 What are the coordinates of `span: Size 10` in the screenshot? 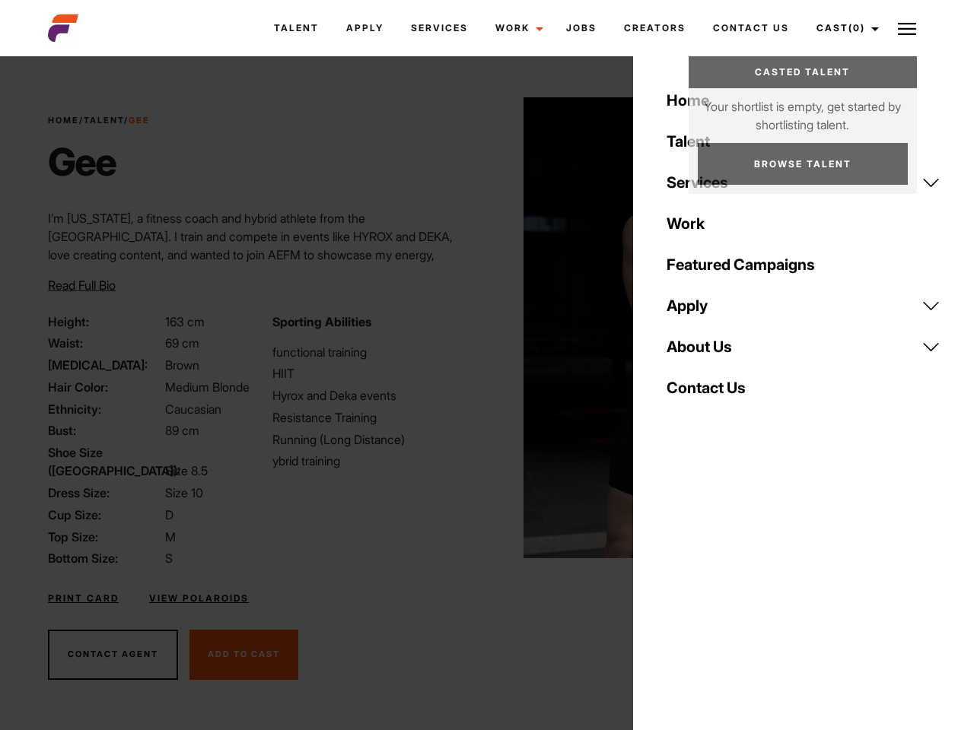 It's located at (184, 493).